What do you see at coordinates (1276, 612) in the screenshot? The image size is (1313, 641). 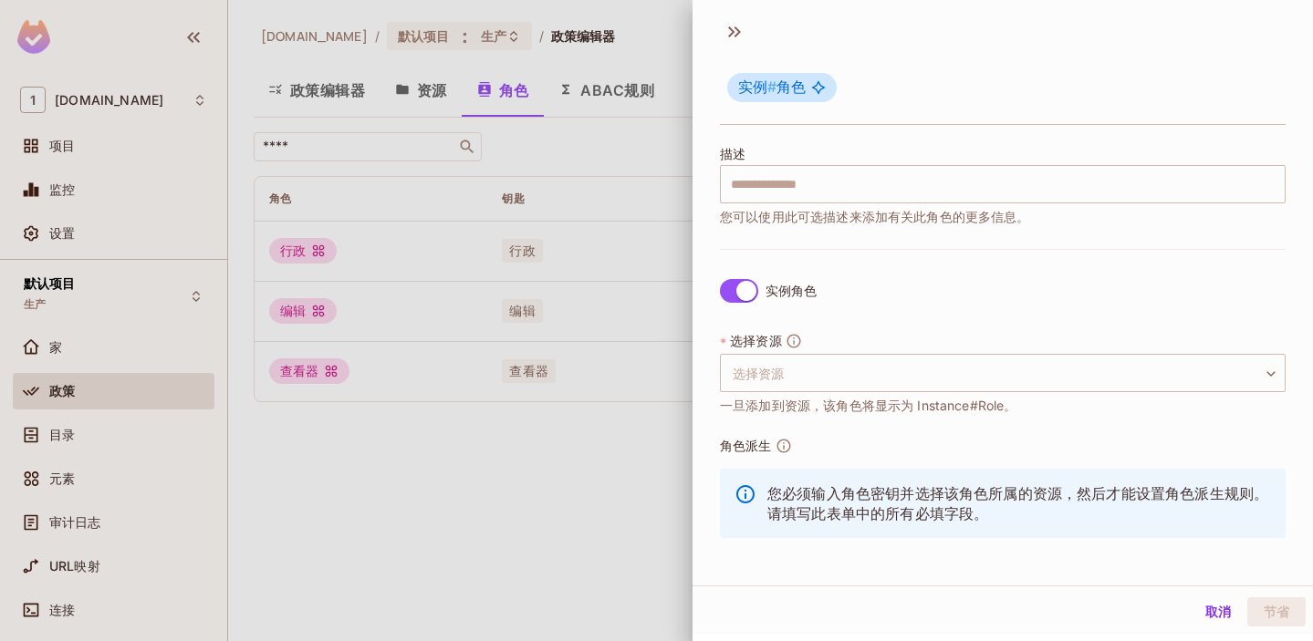 I see `button: 节省` at bounding box center [1276, 612].